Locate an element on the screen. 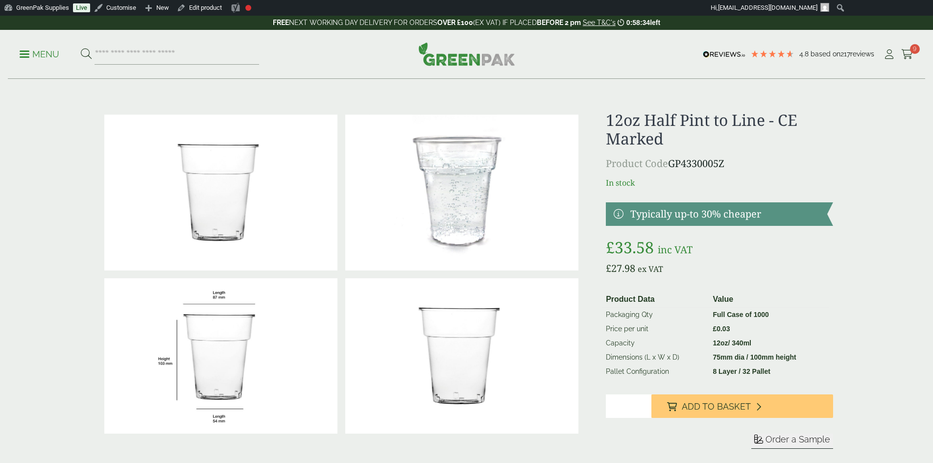  span: reviews is located at coordinates (862, 54).